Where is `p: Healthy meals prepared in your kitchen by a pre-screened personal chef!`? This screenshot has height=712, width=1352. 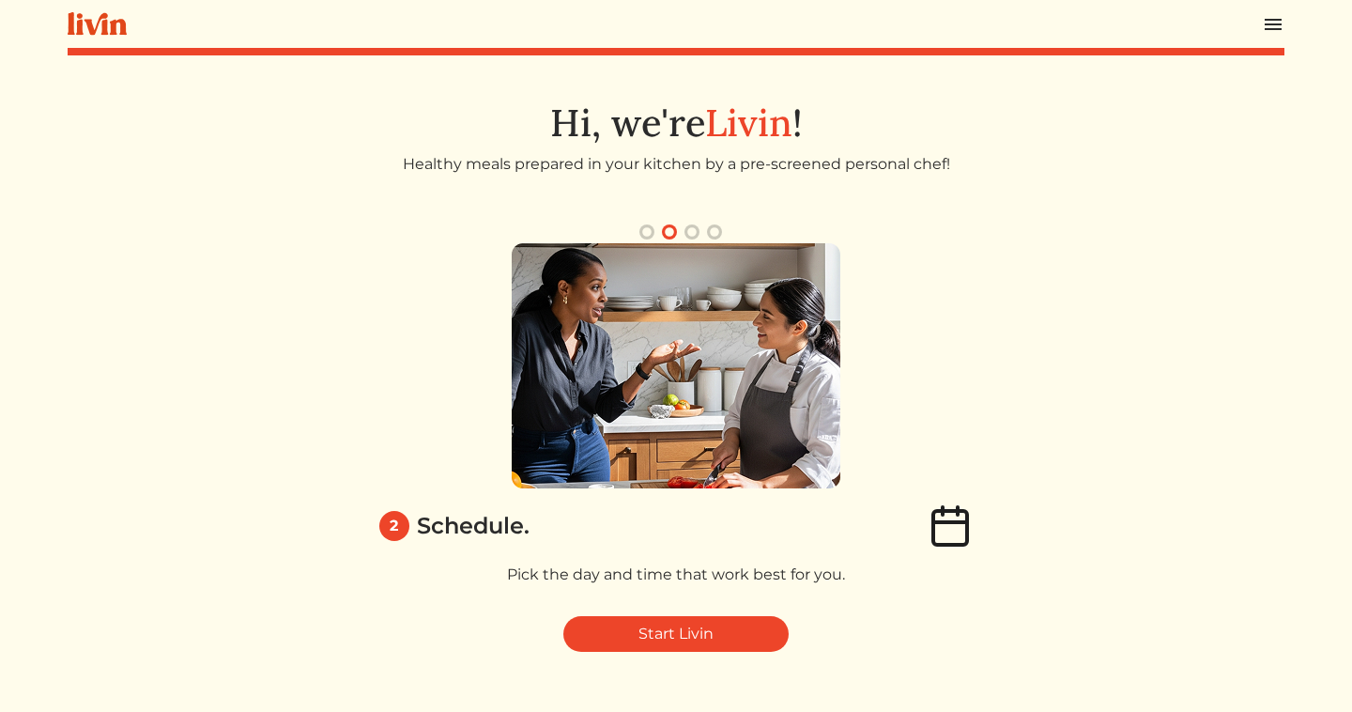
p: Healthy meals prepared in your kitchen by a pre-screened personal chef! is located at coordinates (676, 164).